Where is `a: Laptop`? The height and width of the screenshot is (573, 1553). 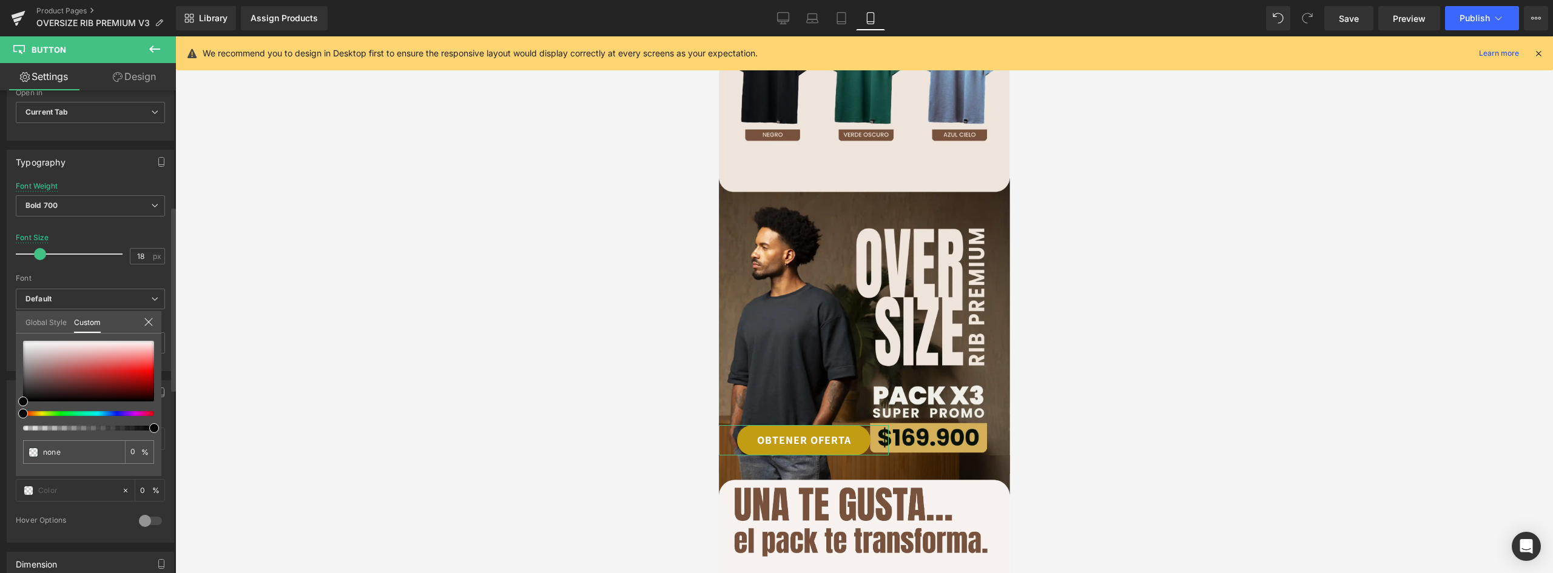 a: Laptop is located at coordinates (812, 18).